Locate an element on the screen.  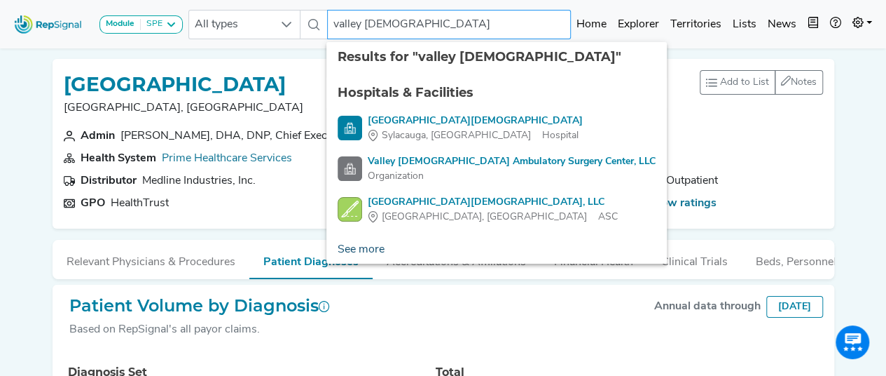
img: Facility Search Icon is located at coordinates (350, 168).